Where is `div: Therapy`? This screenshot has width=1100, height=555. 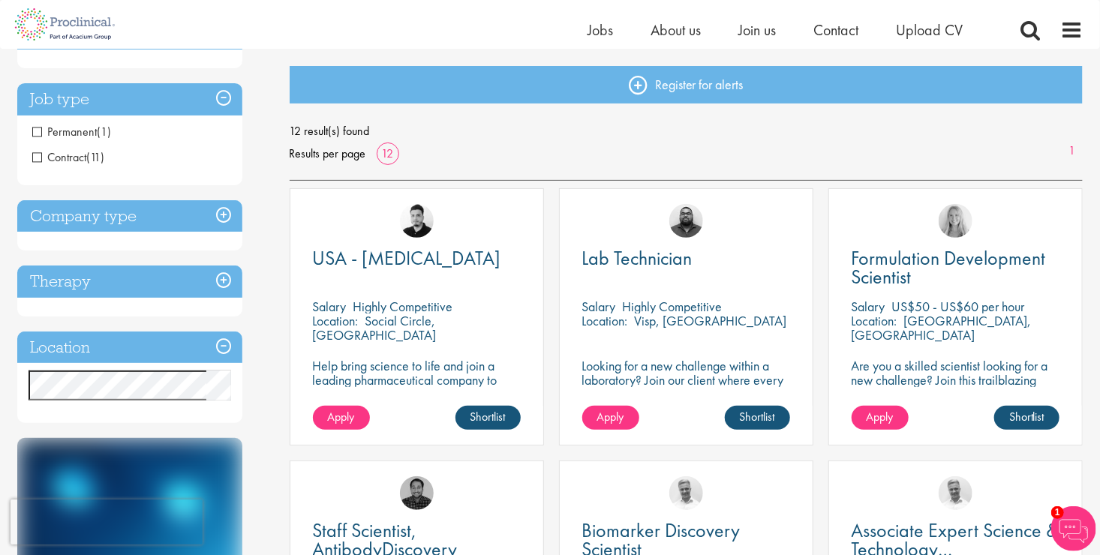
div: Therapy is located at coordinates (130, 281).